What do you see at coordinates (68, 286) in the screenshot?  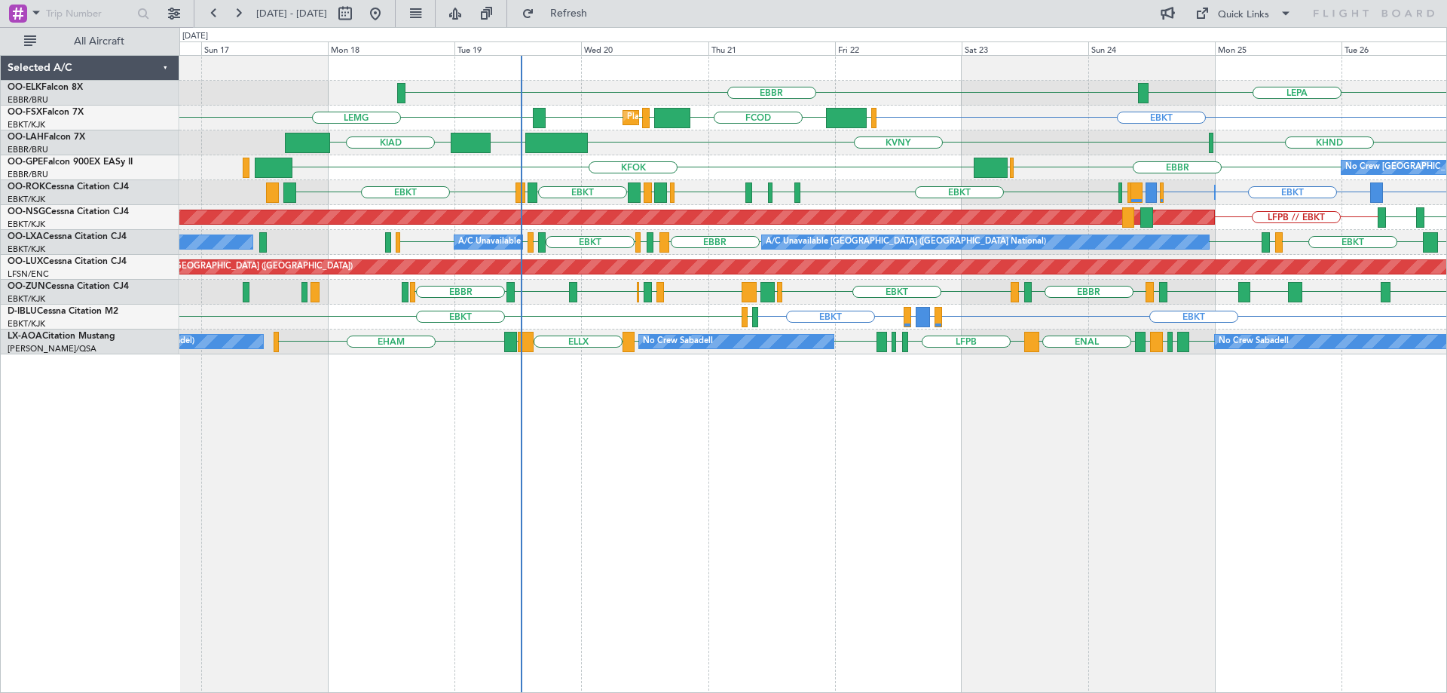 I see `a: OO-ZUNCessna Citation CJ4` at bounding box center [68, 286].